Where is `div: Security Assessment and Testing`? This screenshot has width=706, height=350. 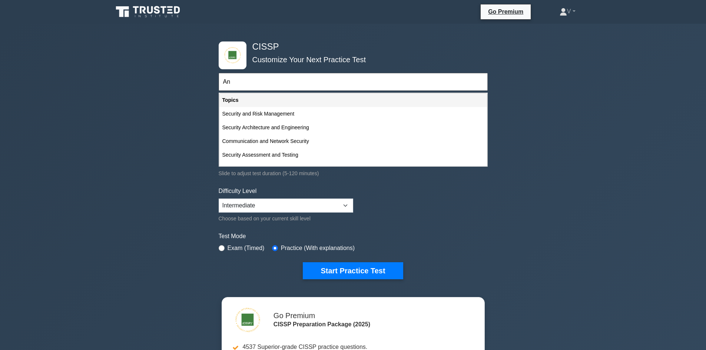
div: Security Assessment and Testing is located at coordinates (353, 155).